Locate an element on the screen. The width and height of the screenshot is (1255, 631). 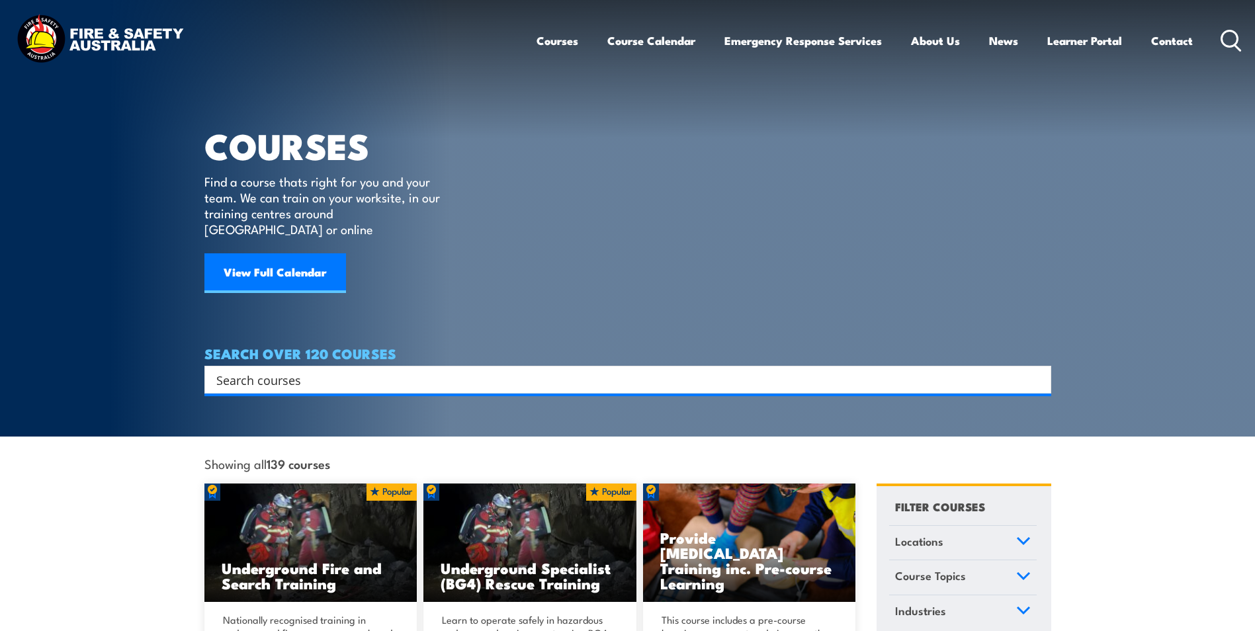
a: Emergency Response Services is located at coordinates (803, 40).